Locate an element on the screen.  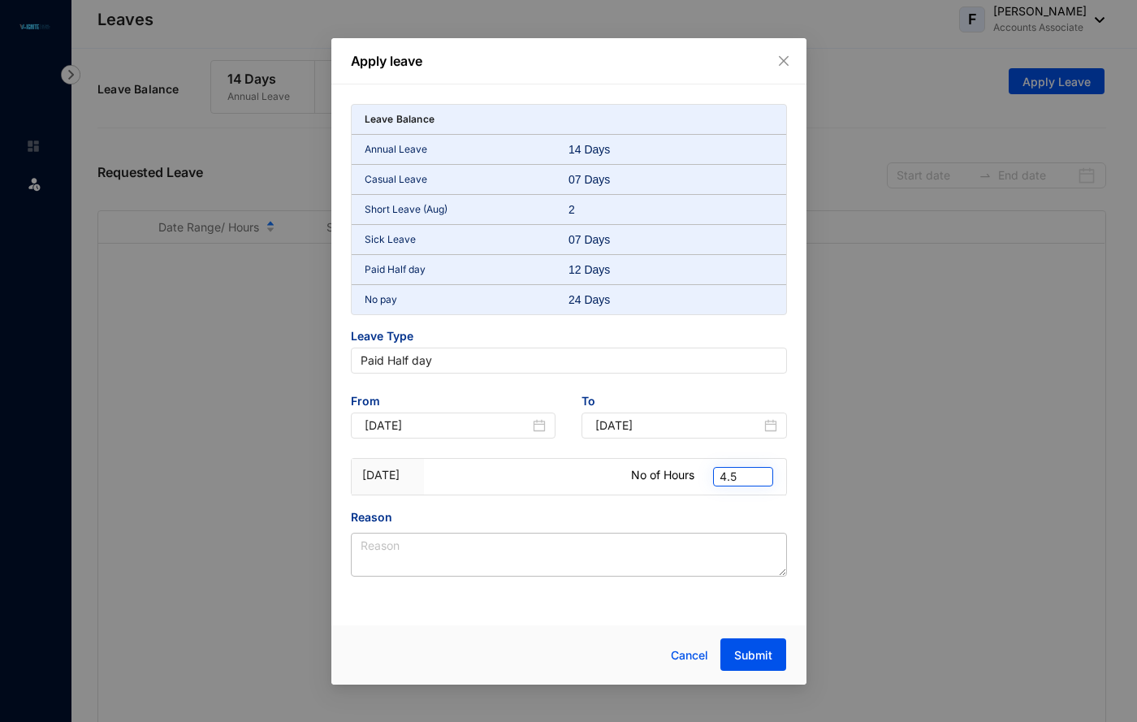
div: 2 is located at coordinates (603, 210).